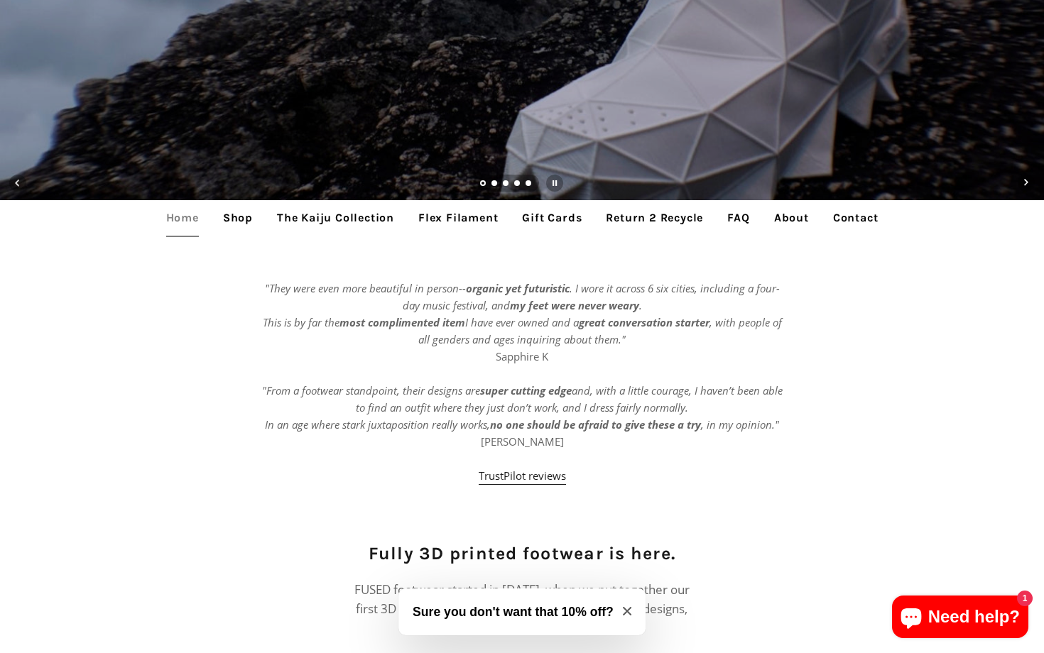 This screenshot has height=653, width=1044. I want to click on a: FAQ, so click(738, 218).